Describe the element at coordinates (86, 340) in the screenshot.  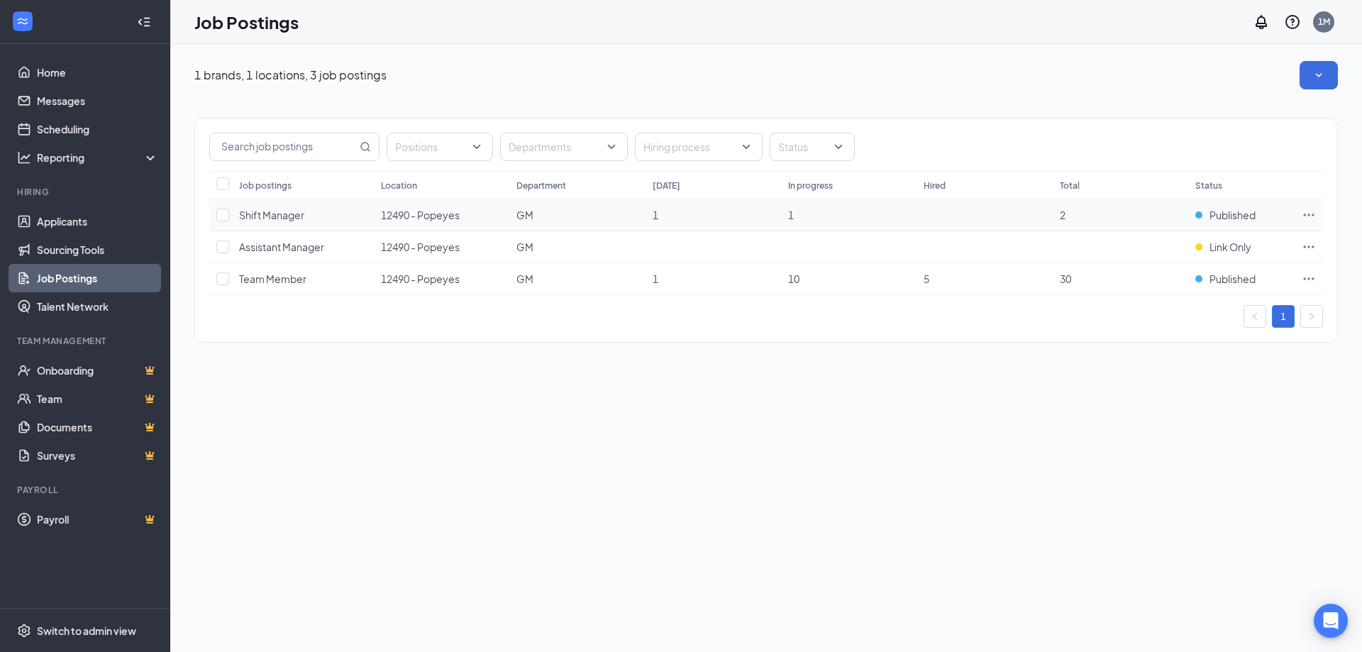
I see `div: Team Management` at that location.